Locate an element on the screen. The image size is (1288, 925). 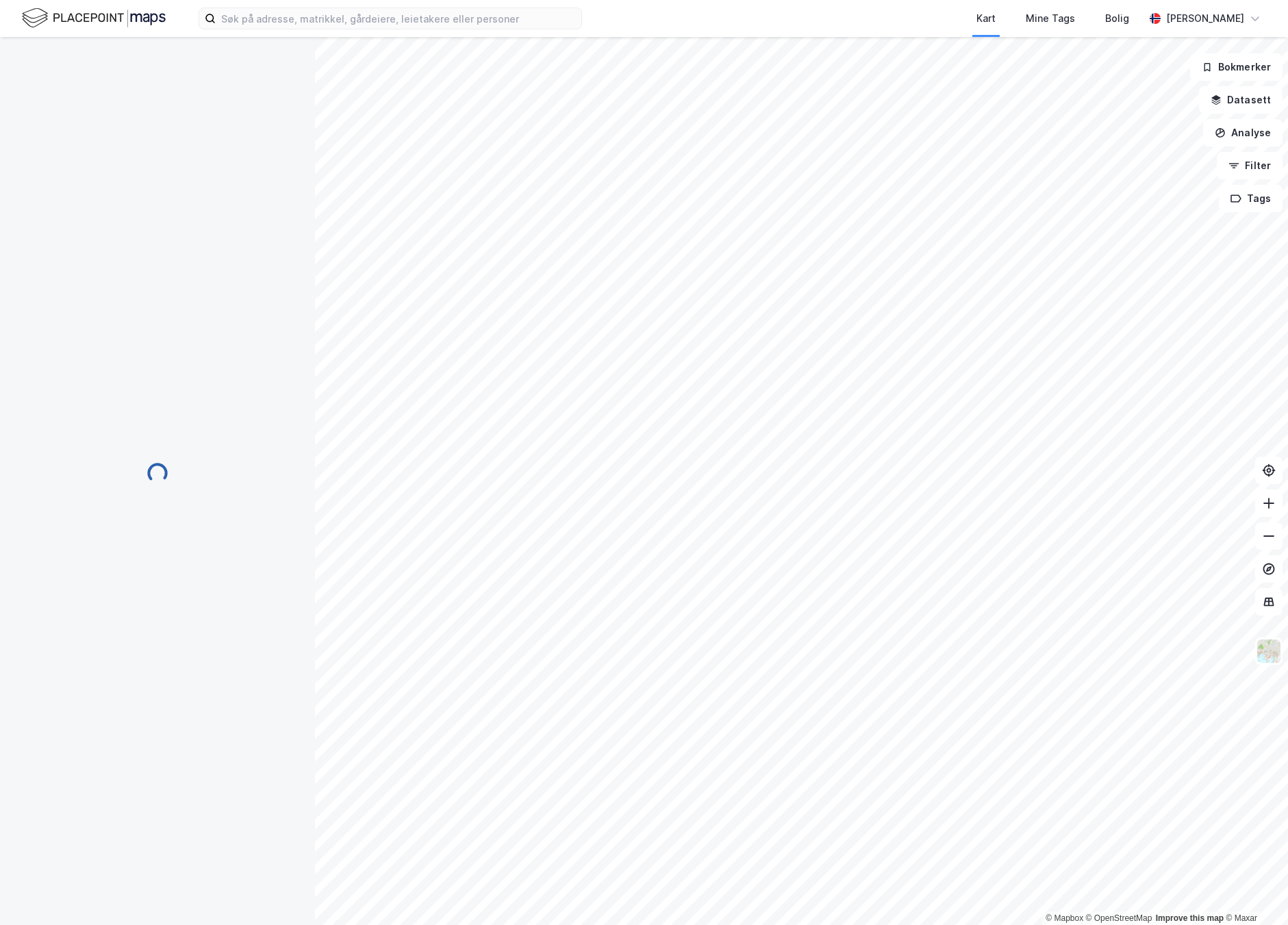
div: Kart is located at coordinates (986, 19).